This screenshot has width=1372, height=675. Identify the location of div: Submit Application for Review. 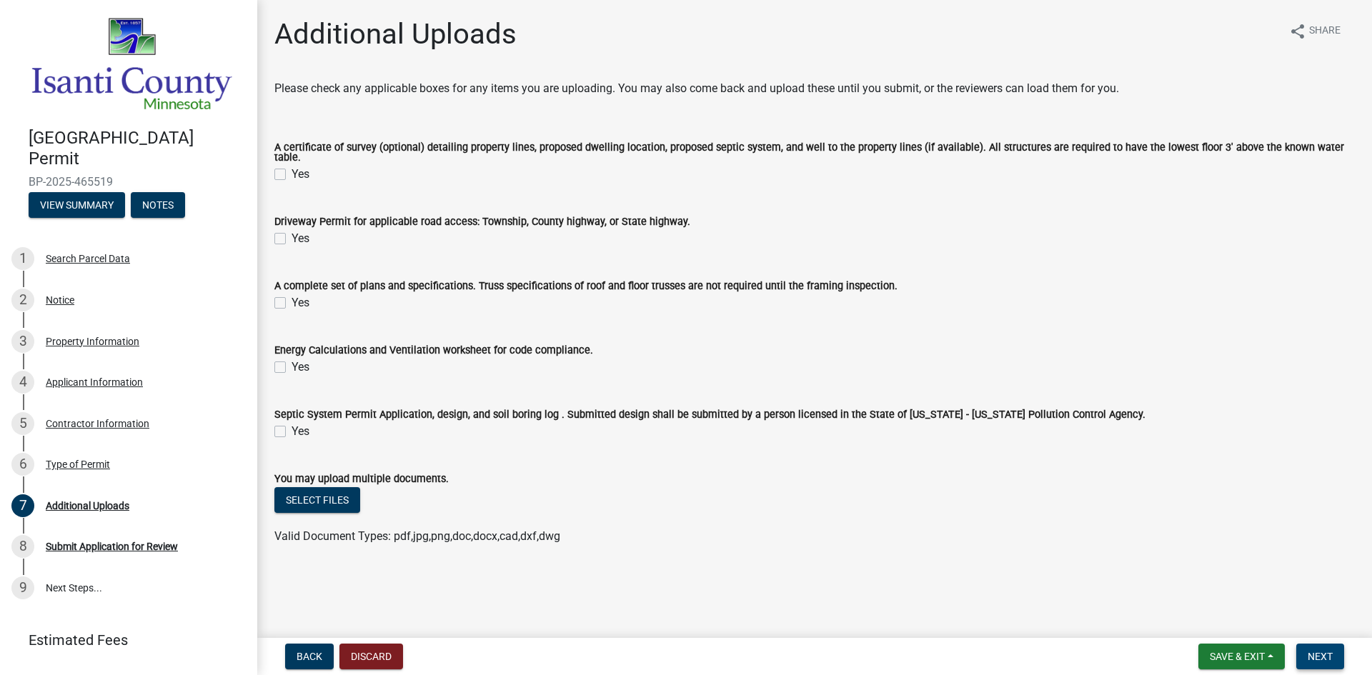
(111, 547).